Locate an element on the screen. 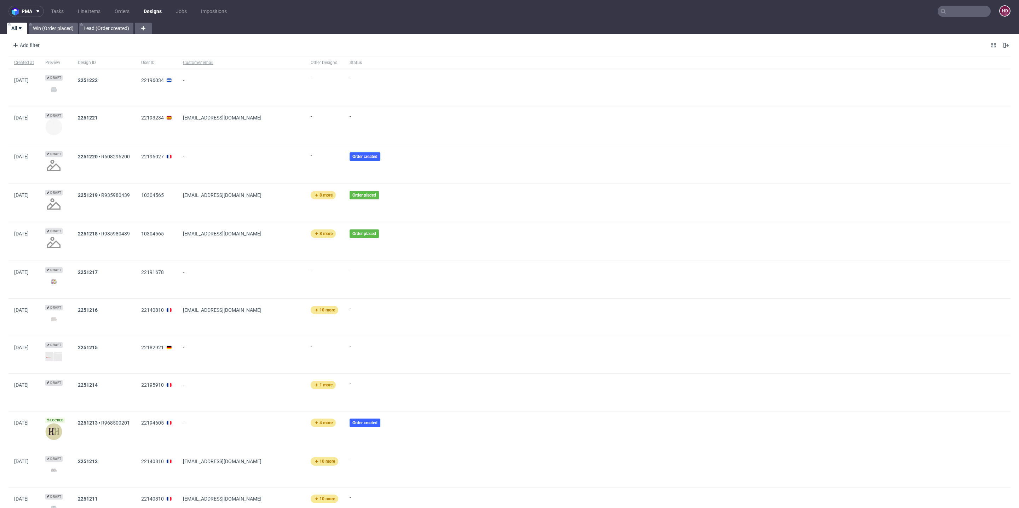  a: All is located at coordinates (17, 28).